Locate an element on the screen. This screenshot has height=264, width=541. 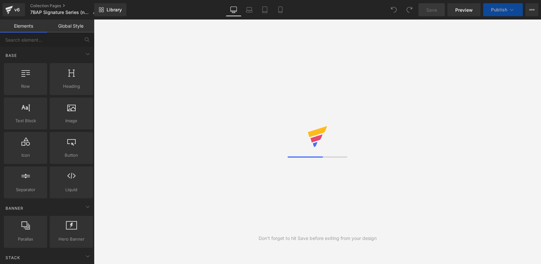
span: Separator is located at coordinates (25, 189).